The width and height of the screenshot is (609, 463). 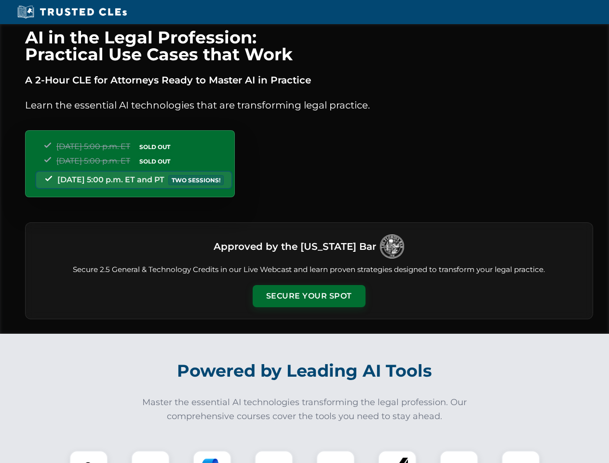 I want to click on p: Master the essential AI technologies transforming the legal profession. Our comprehensive courses..., so click(x=305, y=409).